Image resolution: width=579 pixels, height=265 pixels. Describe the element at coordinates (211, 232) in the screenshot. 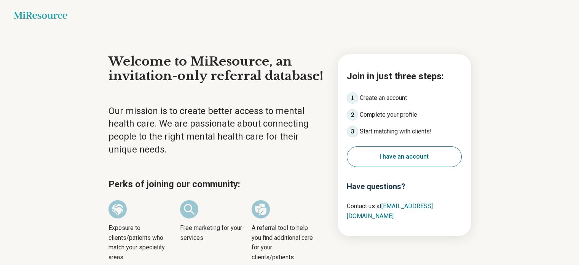

I see `span: Free marketing for your services` at that location.